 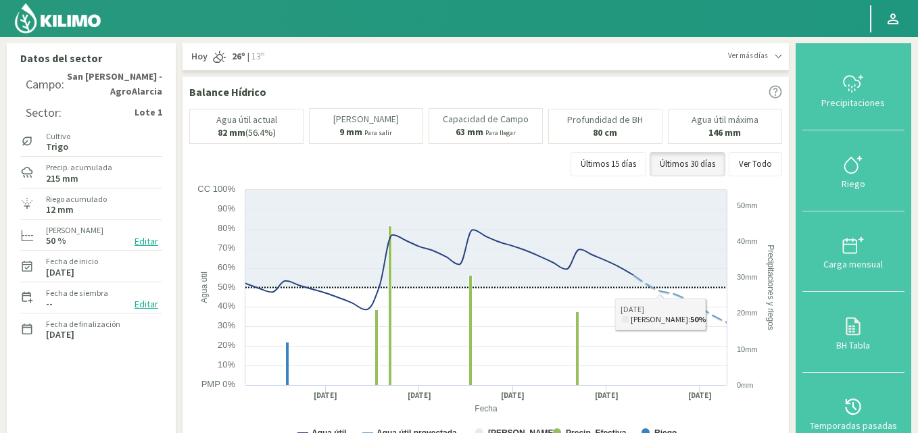 What do you see at coordinates (605, 132) in the screenshot?
I see `b: 80 cm` at bounding box center [605, 132].